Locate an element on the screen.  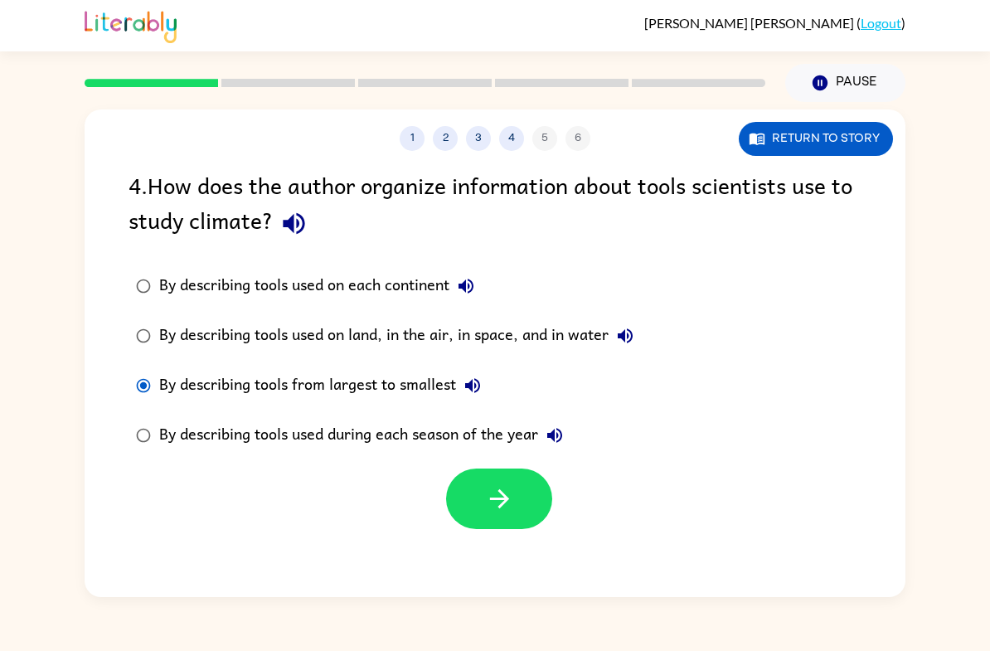
button: By describing tools from largest to smallest is located at coordinates (473, 386).